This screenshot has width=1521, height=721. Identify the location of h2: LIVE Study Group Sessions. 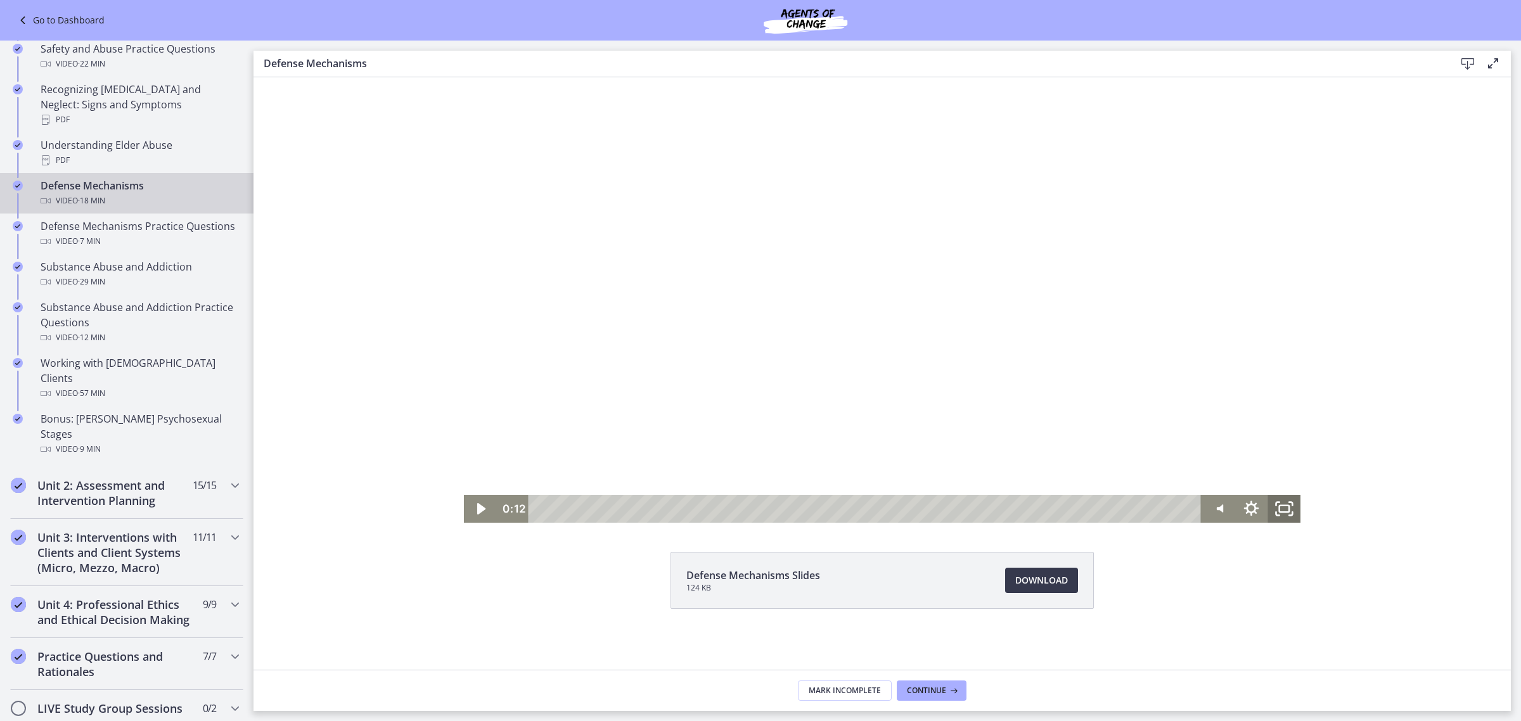
(115, 709).